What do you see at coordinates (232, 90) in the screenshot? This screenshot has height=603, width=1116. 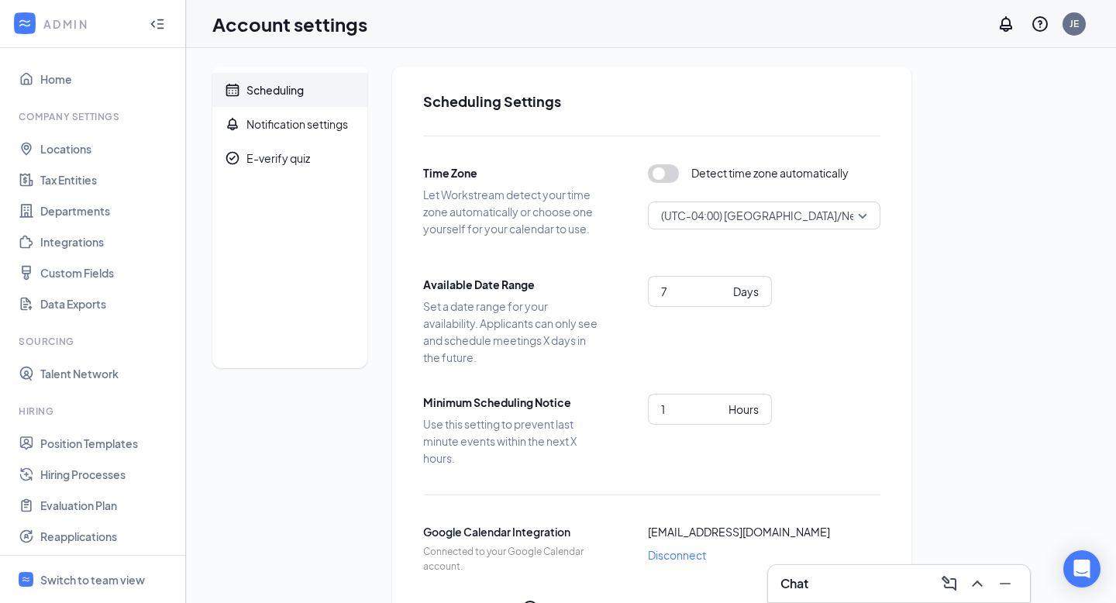 I see `svg: Calendar` at bounding box center [232, 90].